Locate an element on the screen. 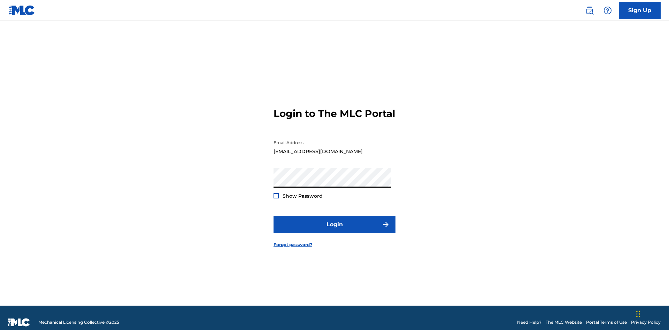 The image size is (669, 330). a: Portal Terms of Use is located at coordinates (606, 323).